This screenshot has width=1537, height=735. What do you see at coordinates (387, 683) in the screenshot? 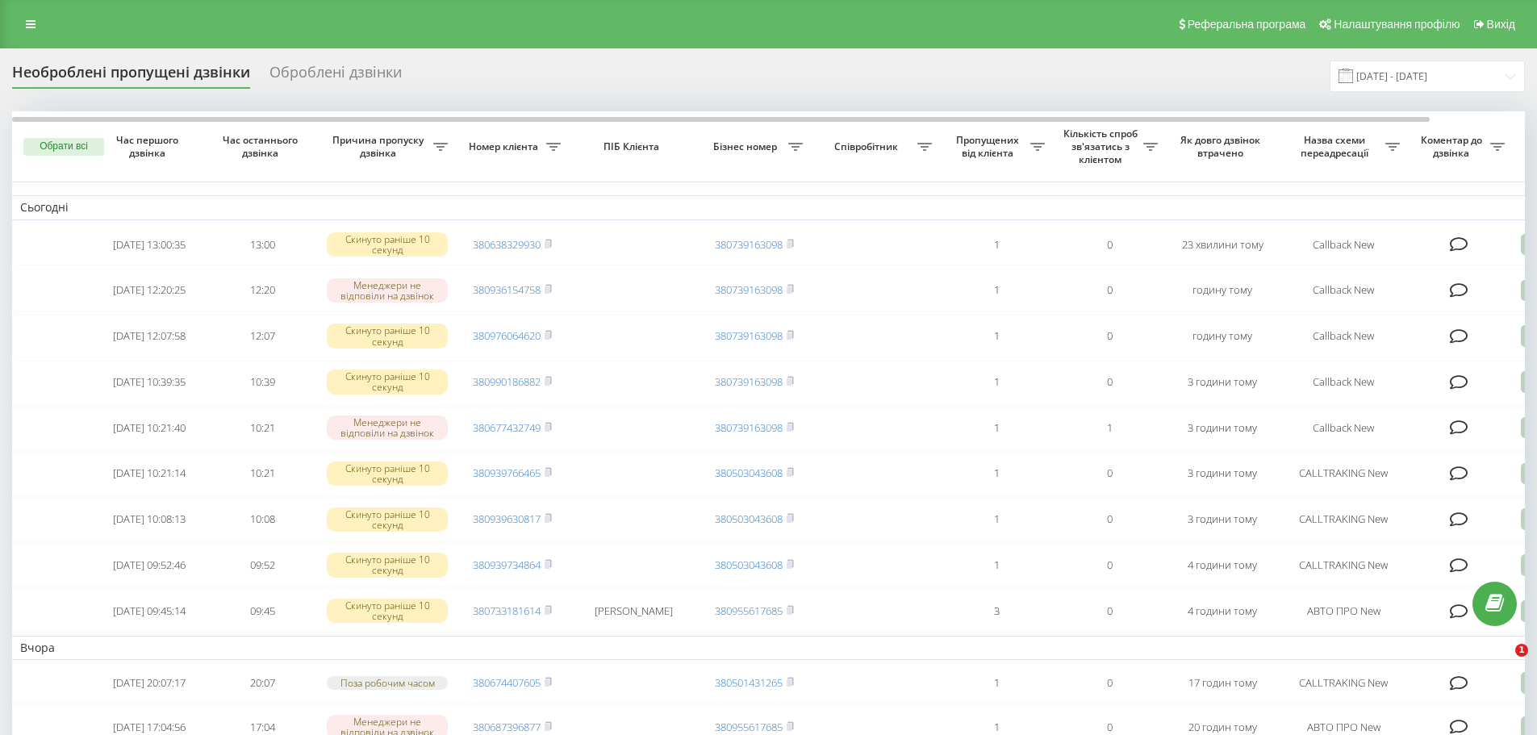
I see `div: Поза робочим часом` at bounding box center [387, 683].